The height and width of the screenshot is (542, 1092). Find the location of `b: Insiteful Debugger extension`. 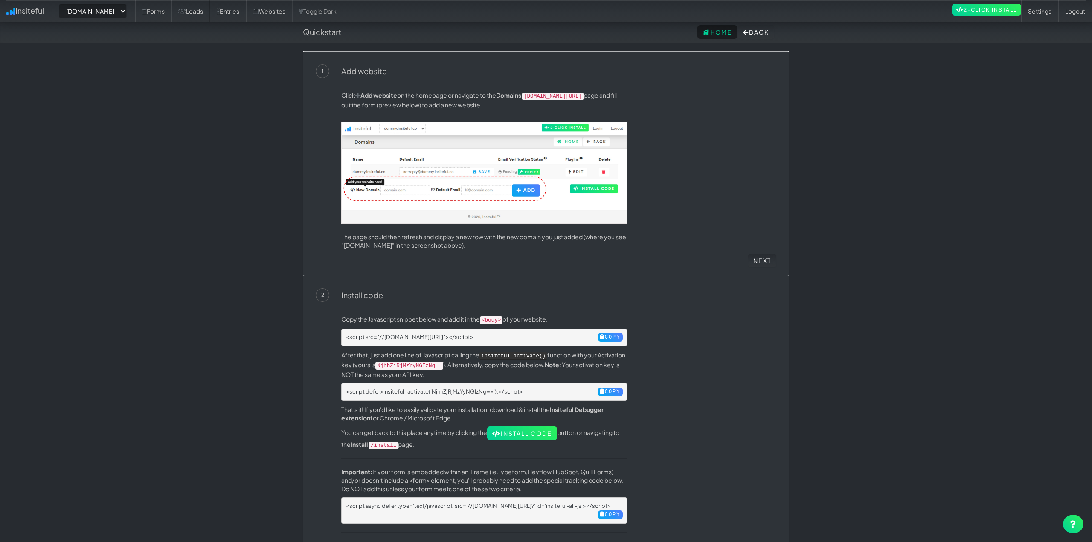

b: Insiteful Debugger extension is located at coordinates (472, 414).